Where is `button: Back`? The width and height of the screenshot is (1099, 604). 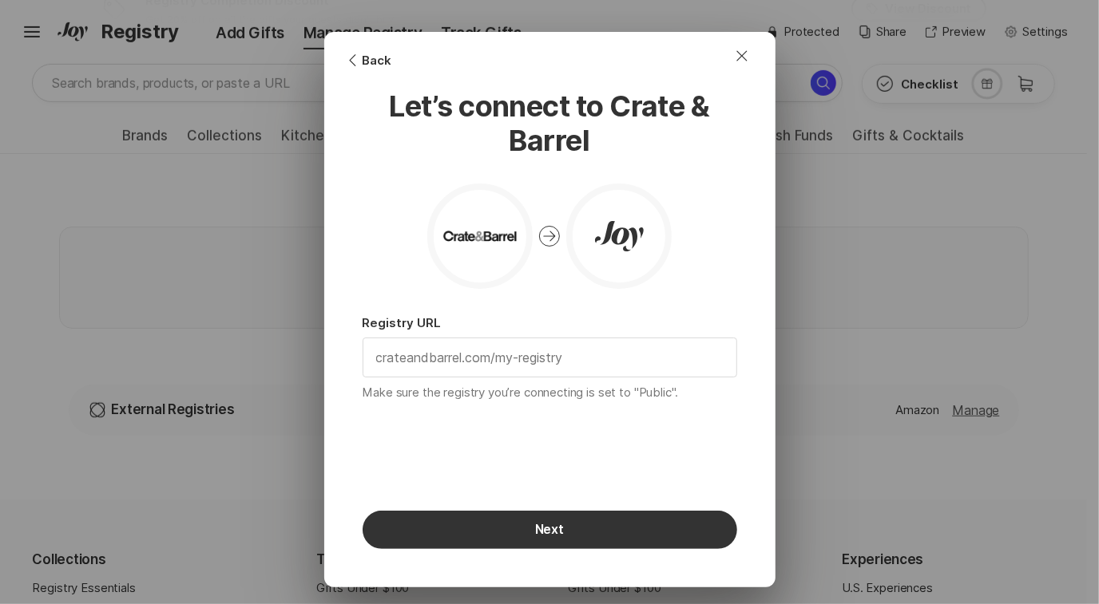 button: Back is located at coordinates (367, 61).